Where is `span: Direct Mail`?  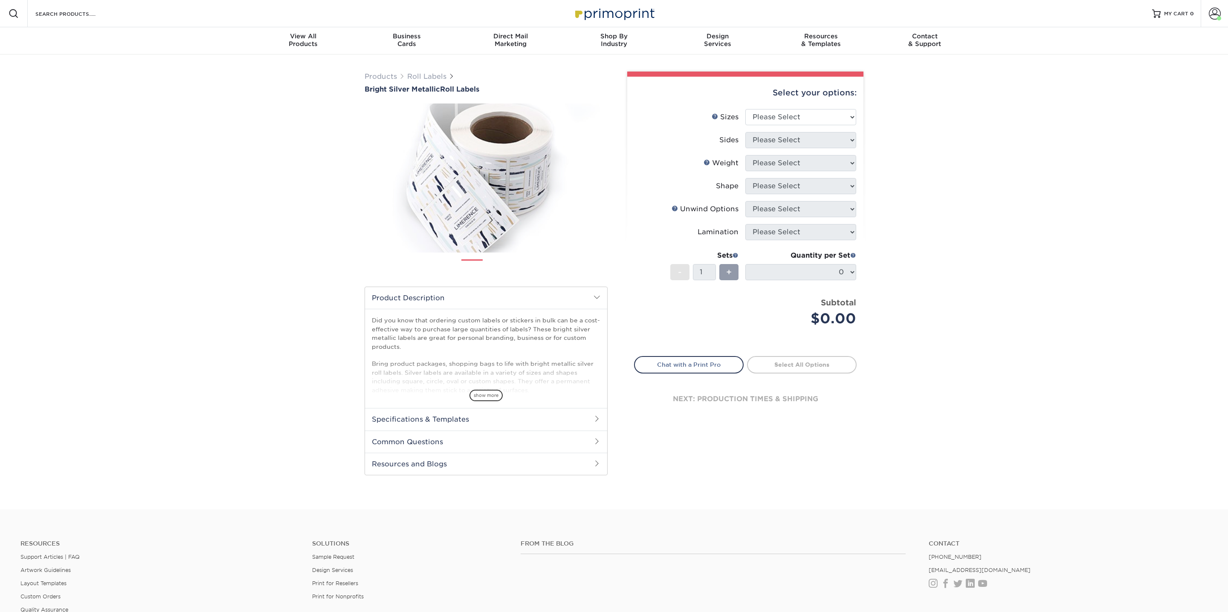
span: Direct Mail is located at coordinates (510, 36).